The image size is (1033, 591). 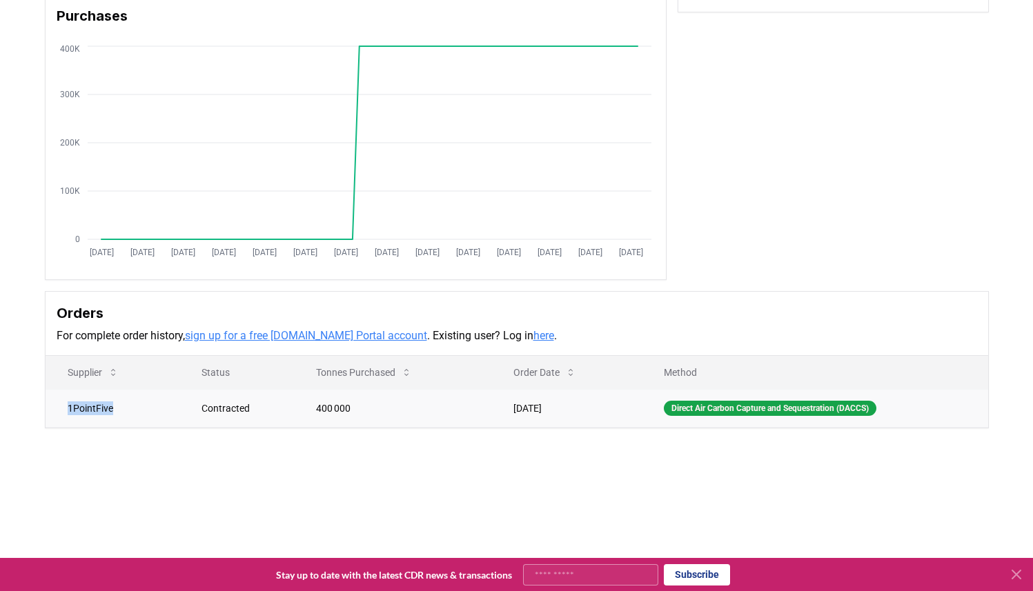 I want to click on button: Supplier, so click(x=93, y=372).